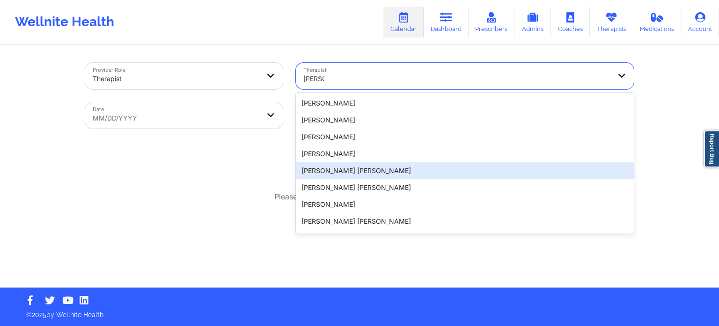 The height and width of the screenshot is (326, 719). Describe the element at coordinates (446, 22) in the screenshot. I see `a: Dashboard` at that location.